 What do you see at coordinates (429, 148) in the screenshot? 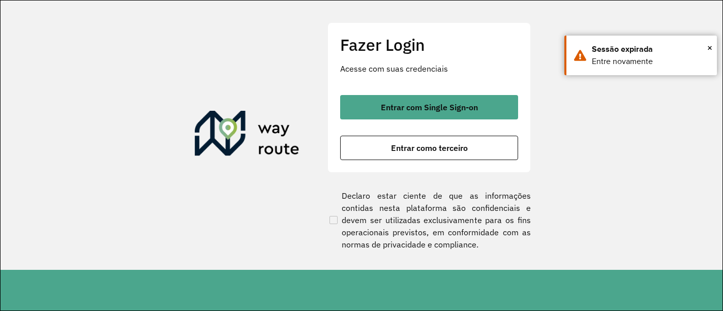
I see `span: Entrar como terceiro` at bounding box center [429, 148].